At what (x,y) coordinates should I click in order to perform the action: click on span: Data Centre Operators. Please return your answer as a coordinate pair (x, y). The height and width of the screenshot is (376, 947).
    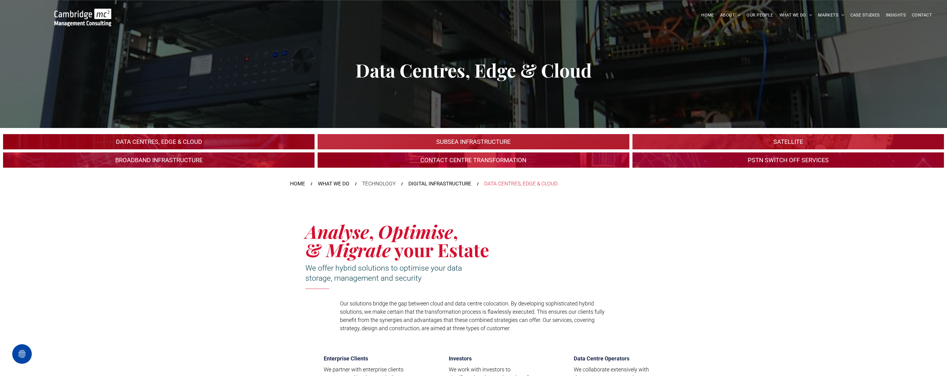
    Looking at the image, I should click on (601, 358).